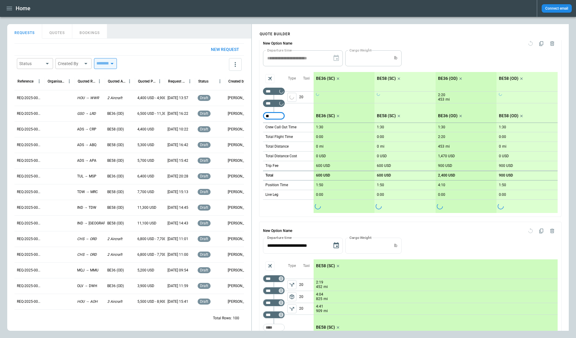 The width and height of the screenshot is (576, 338). Describe the element at coordinates (90, 31) in the screenshot. I see `button: BOOKINGS` at that location.